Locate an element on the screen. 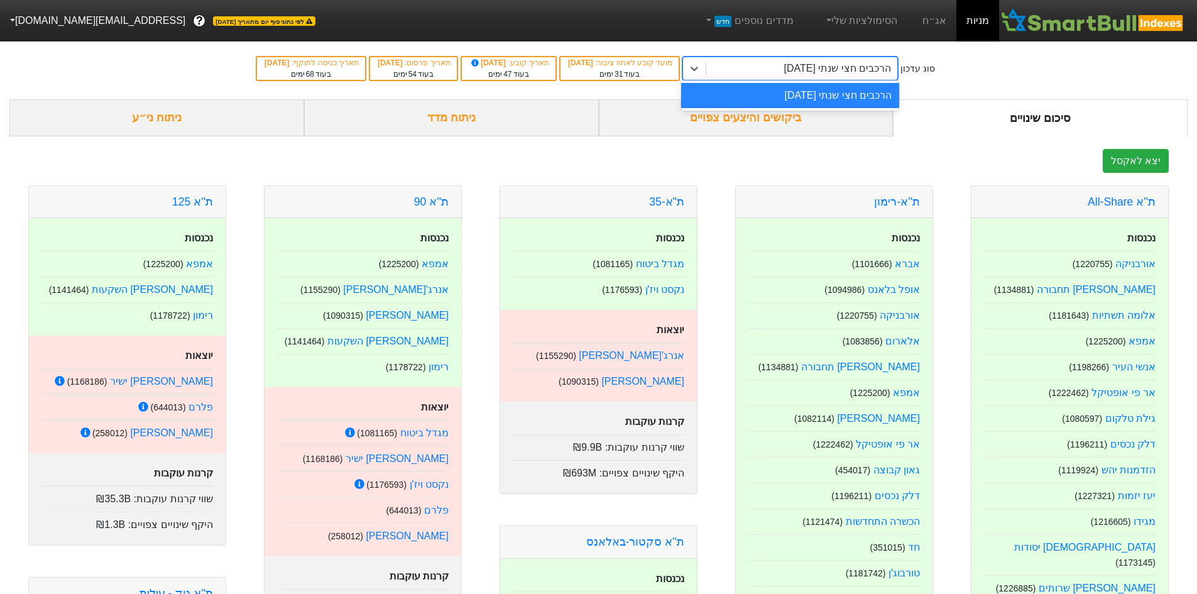 The width and height of the screenshot is (1197, 594). span: ₪1.3B is located at coordinates (111, 524).